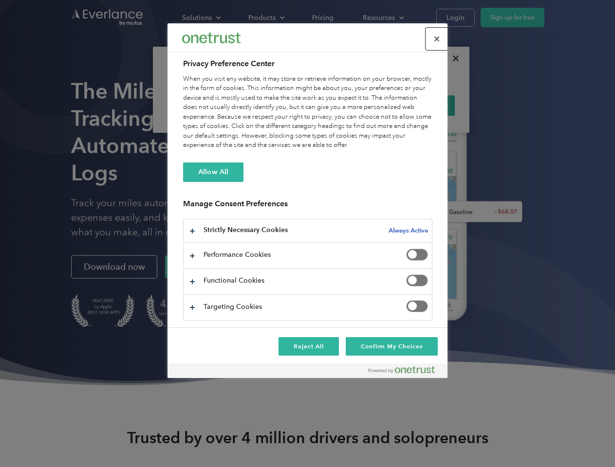  I want to click on a: Powered by OneTrust Opens in a new Tab, so click(405, 372).